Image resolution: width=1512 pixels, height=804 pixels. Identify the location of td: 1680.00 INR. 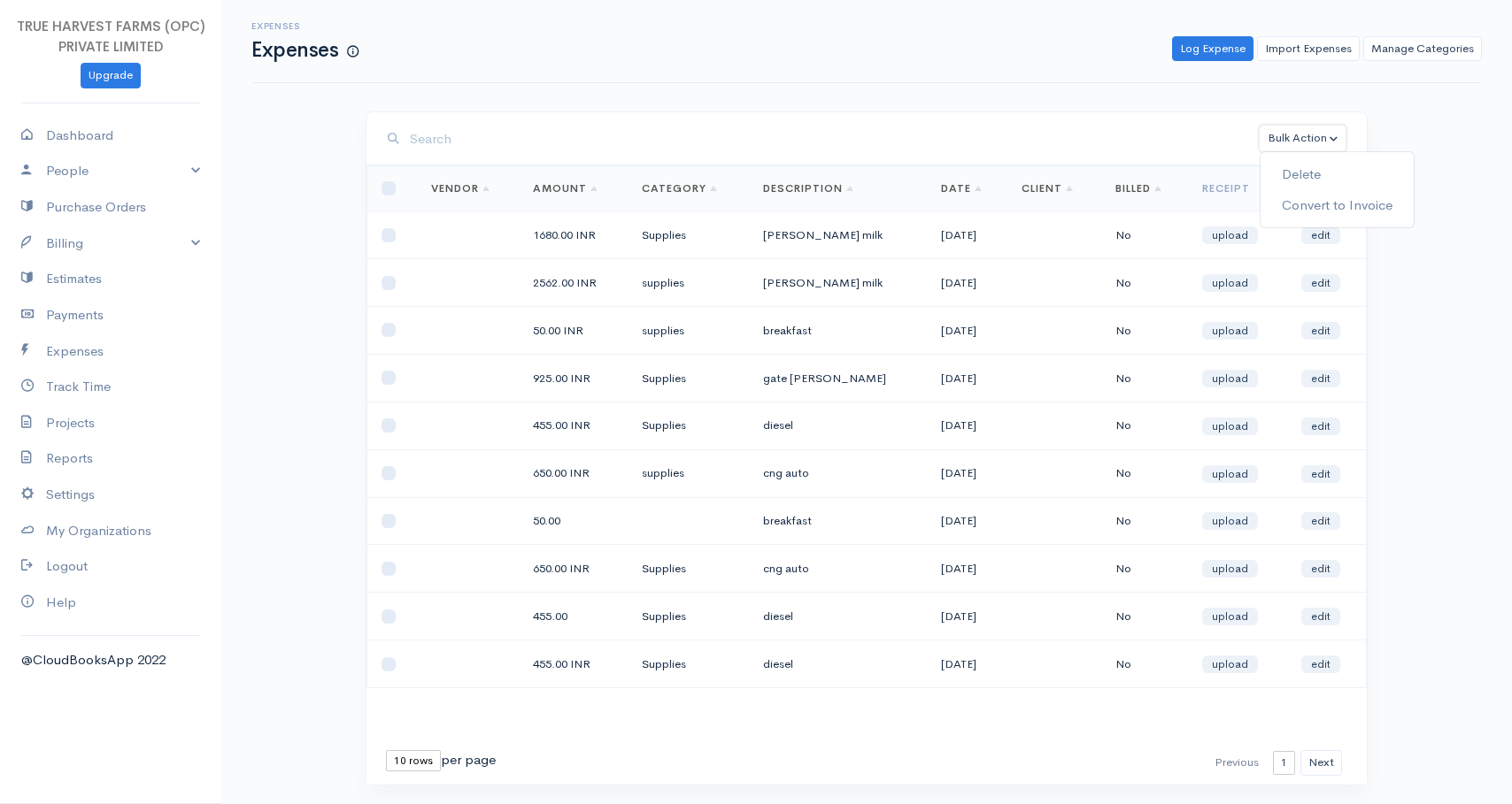
(573, 235).